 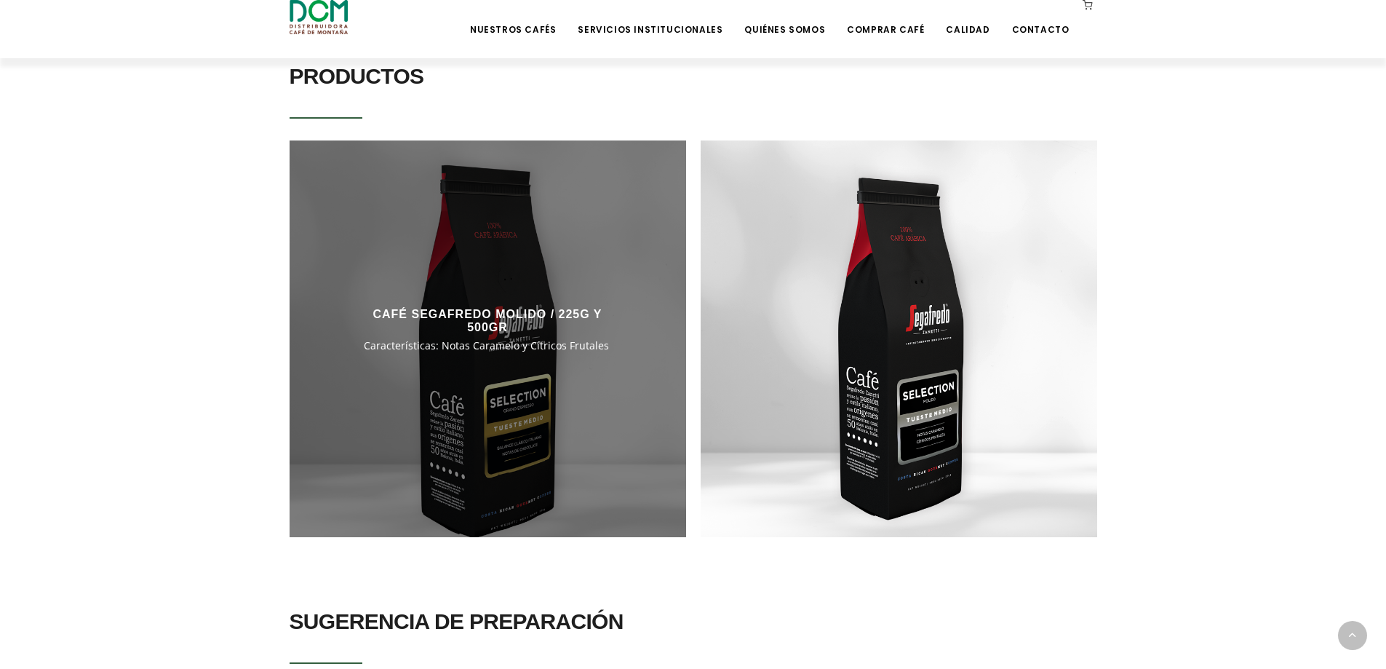 I want to click on a: Nuestros Cafés, so click(x=513, y=18).